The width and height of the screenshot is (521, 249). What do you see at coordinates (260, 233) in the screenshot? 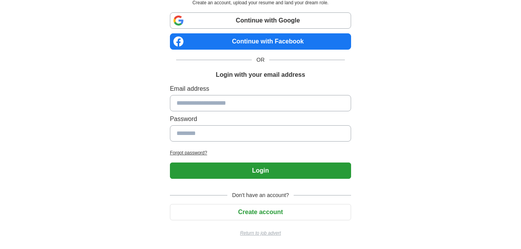
I see `a: Return to job advert` at bounding box center [260, 233].